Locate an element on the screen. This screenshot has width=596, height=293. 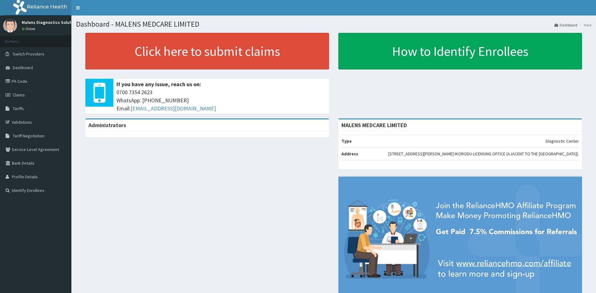
b: Administrators is located at coordinates (107, 125).